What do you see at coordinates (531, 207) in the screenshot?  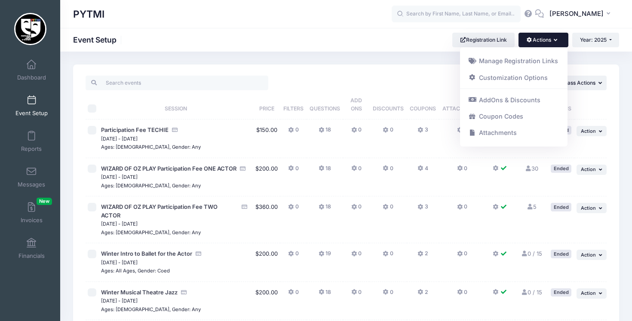 I see `a: 5` at bounding box center [531, 207].